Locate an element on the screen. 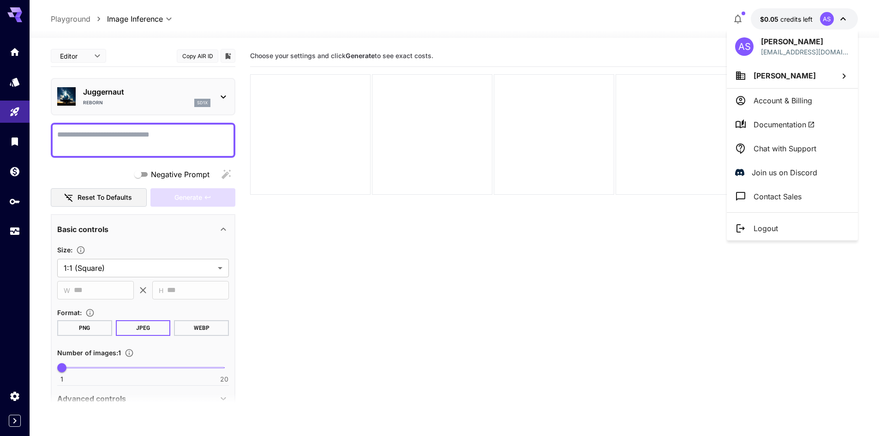  p: Chat with Support is located at coordinates (785, 149).